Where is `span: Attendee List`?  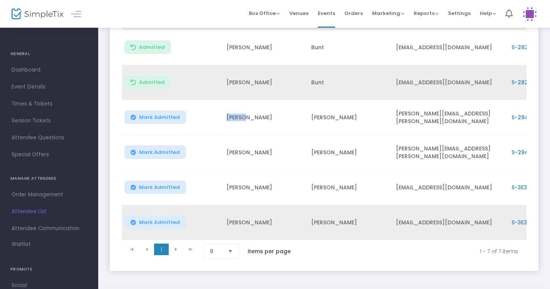 span: Attendee List is located at coordinates (49, 212).